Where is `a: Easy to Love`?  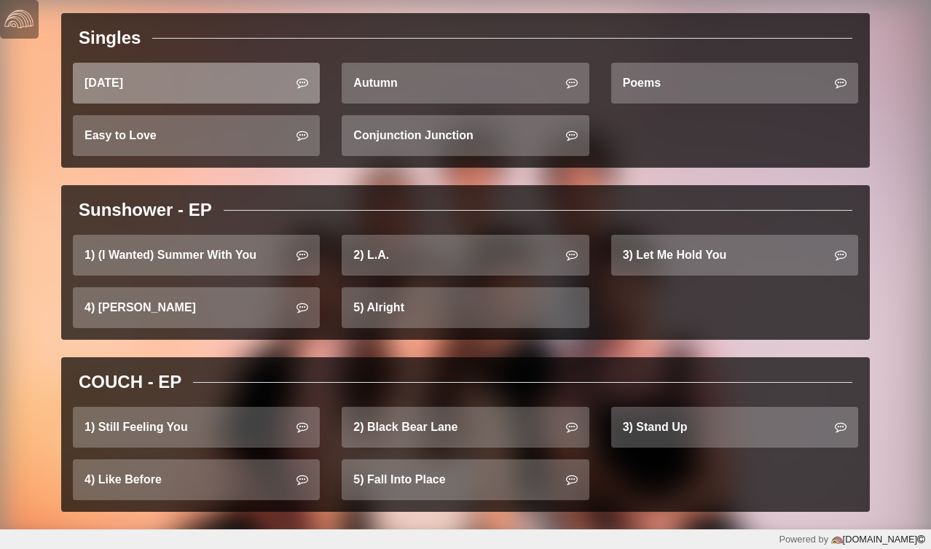 a: Easy to Love is located at coordinates (196, 136).